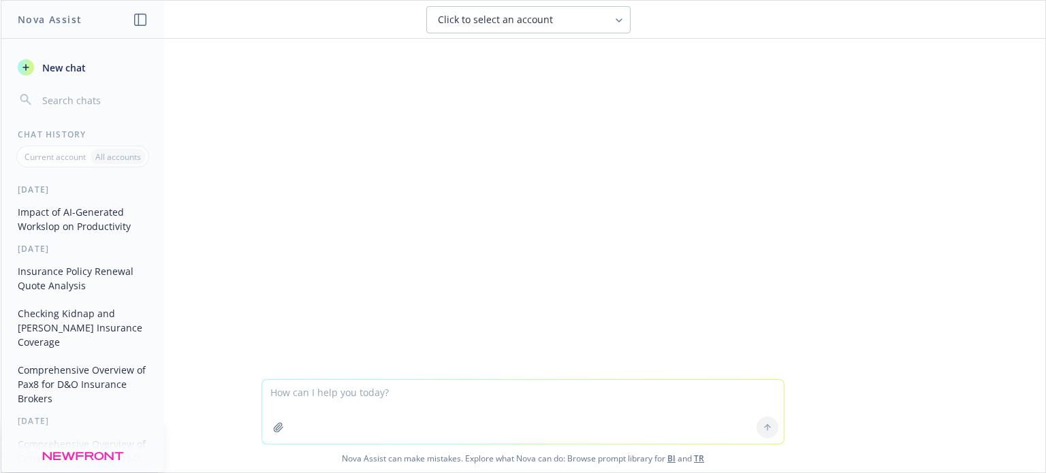  Describe the element at coordinates (50, 19) in the screenshot. I see `h1: Nova Assist` at that location.